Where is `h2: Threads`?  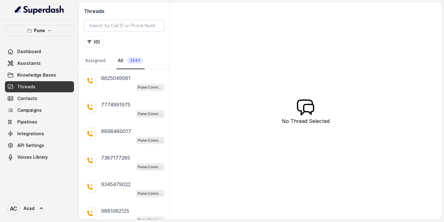 h2: Threads is located at coordinates (124, 11).